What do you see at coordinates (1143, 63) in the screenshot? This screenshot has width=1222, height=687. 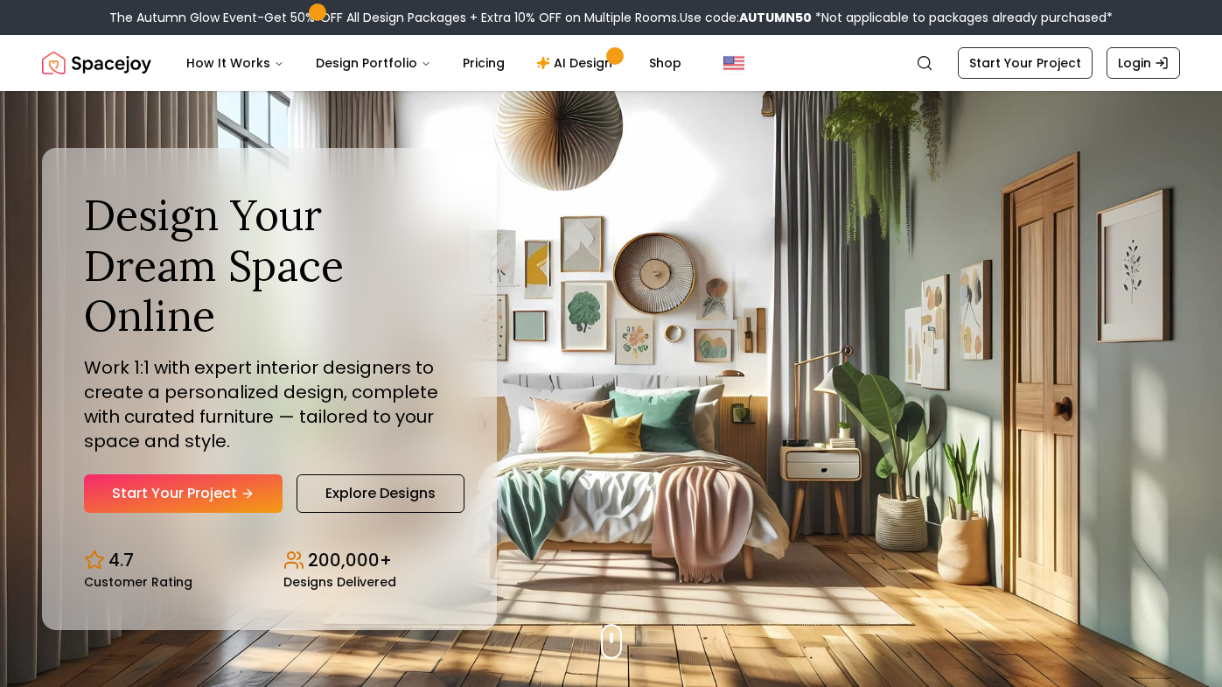 I see `a: Login` at bounding box center [1143, 63].